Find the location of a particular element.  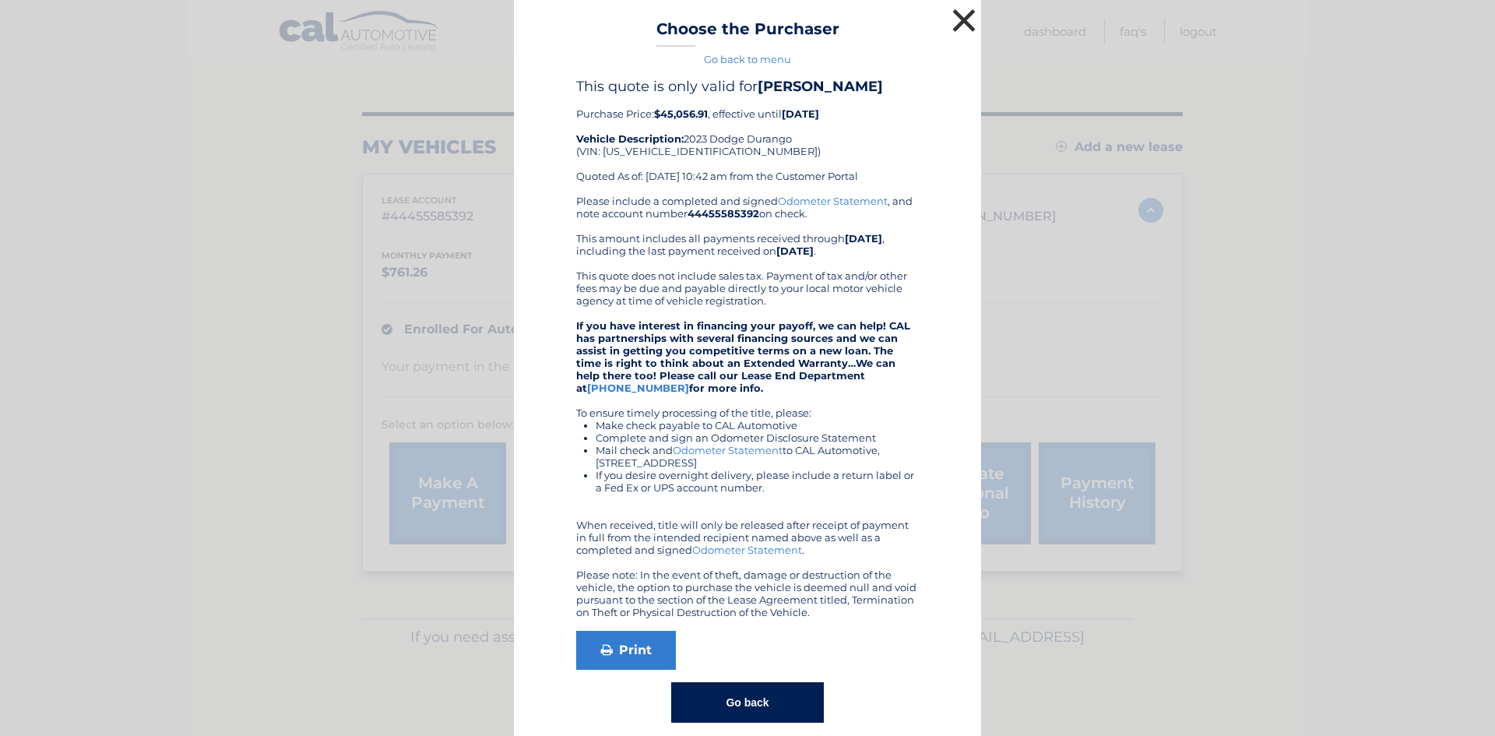

li: If you desire overnight delivery, please include a return label or a Fed Ex or UPS account number. is located at coordinates (757, 481).